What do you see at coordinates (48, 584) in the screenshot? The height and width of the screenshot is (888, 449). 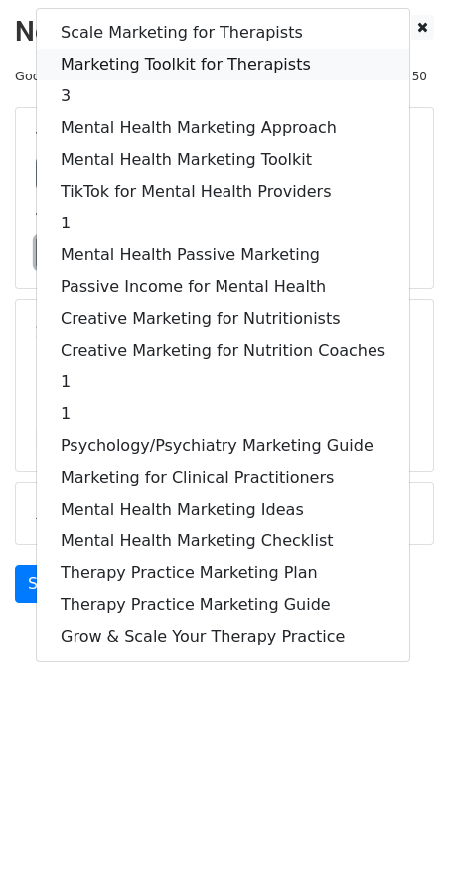 I see `a: Send` at bounding box center [48, 584].